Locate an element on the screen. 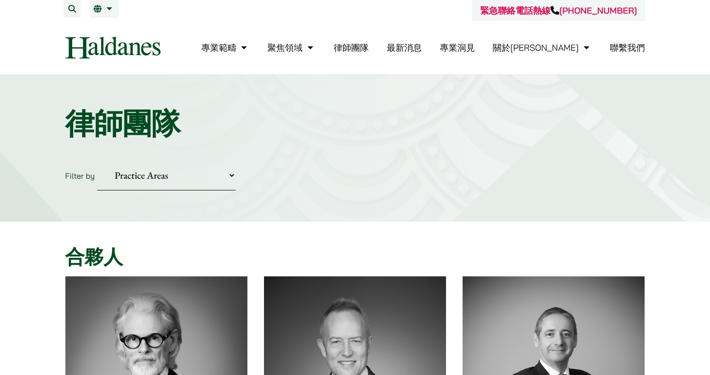 This screenshot has height=375, width=710. a: 專業範疇 is located at coordinates (225, 47).